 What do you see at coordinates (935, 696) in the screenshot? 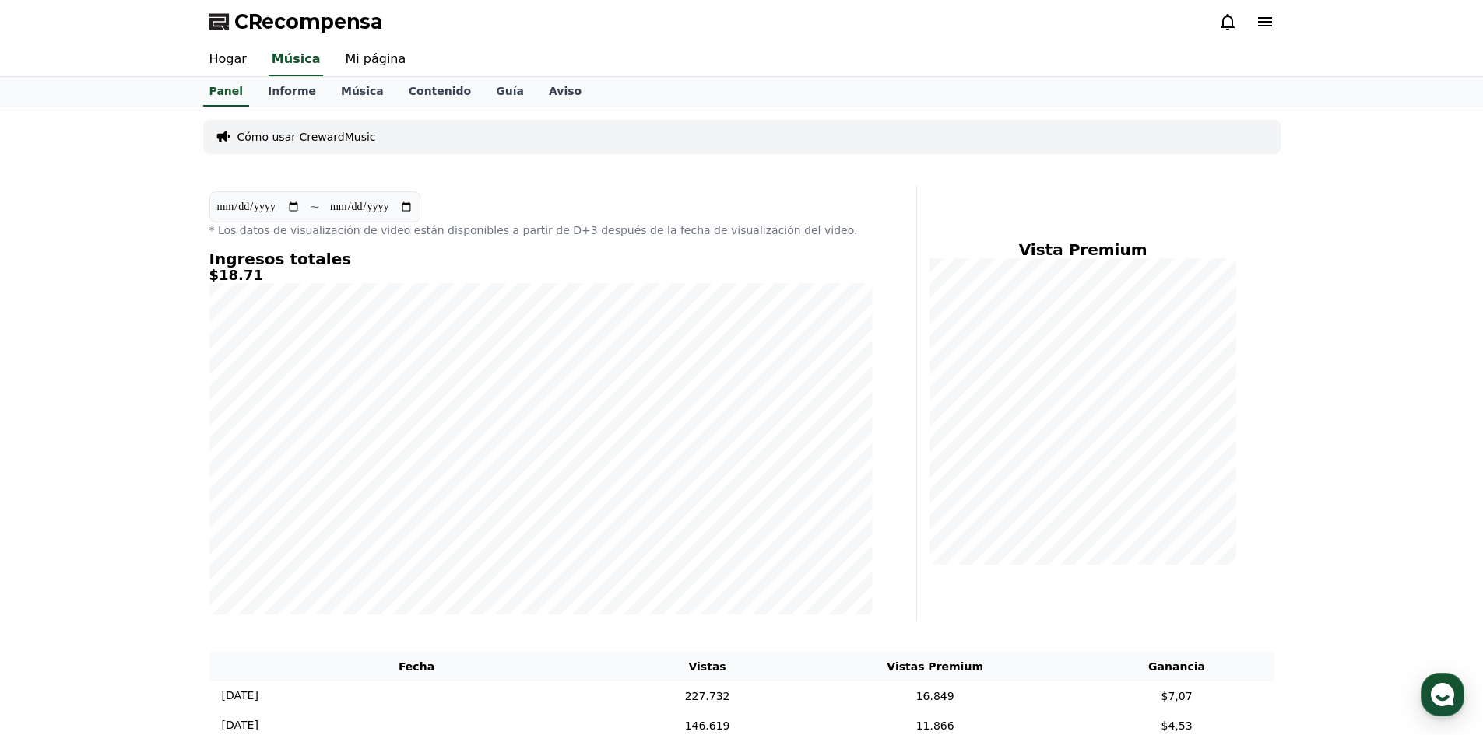
I see `font: 16.849` at bounding box center [935, 696].